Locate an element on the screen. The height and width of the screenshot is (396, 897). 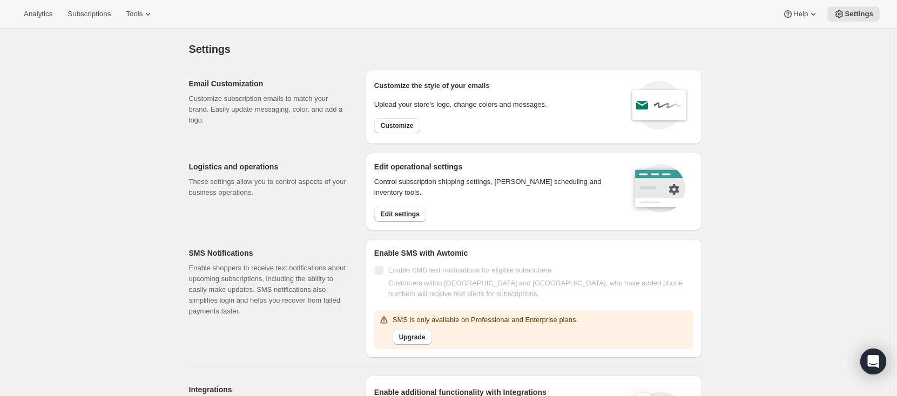
h2: Integrations is located at coordinates (268, 390).